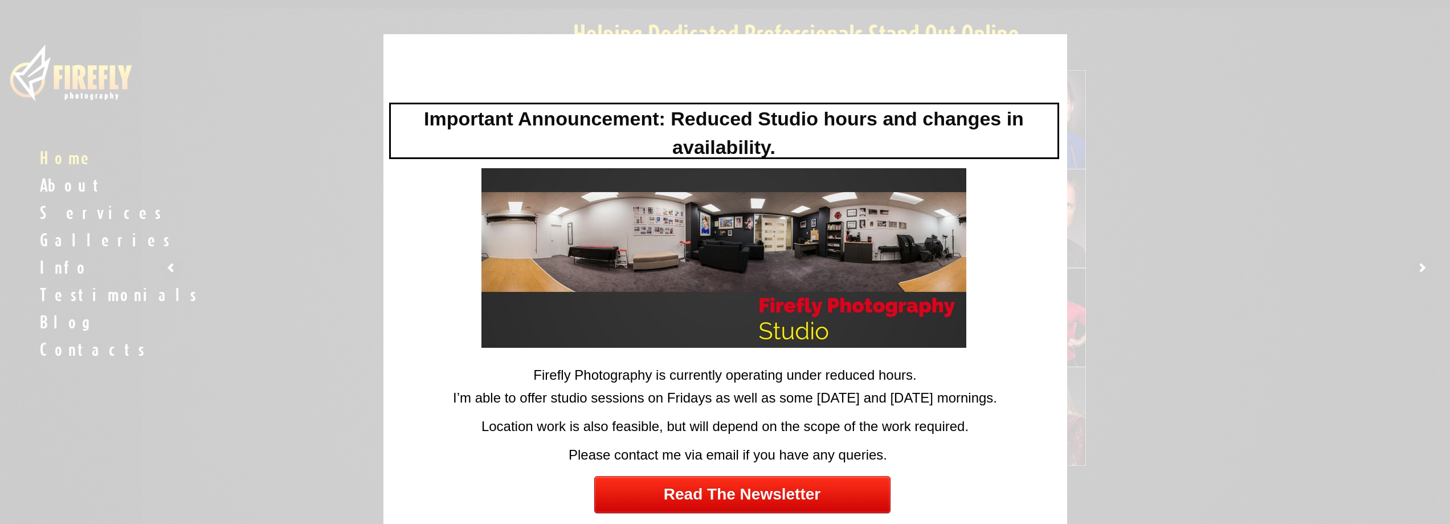  Describe the element at coordinates (742, 494) in the screenshot. I see `a: Read The Newsletter` at that location.